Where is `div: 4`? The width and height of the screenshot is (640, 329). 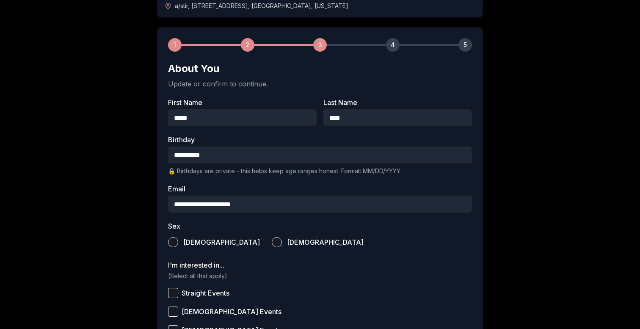 div: 4 is located at coordinates (393, 45).